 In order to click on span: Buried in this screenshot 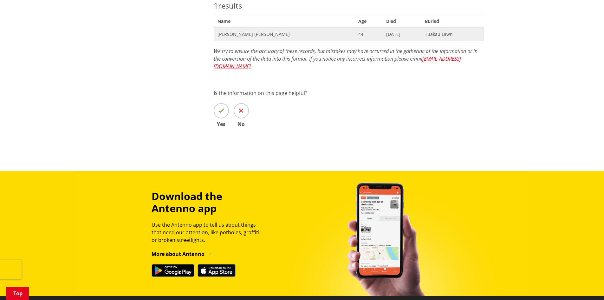, I will do `click(453, 21)`.